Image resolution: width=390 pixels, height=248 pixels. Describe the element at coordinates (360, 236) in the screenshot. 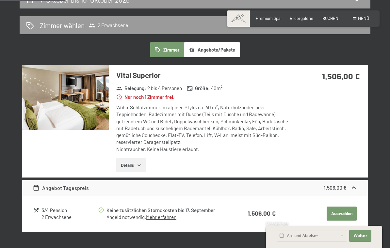

I see `span: Weiter` at that location.